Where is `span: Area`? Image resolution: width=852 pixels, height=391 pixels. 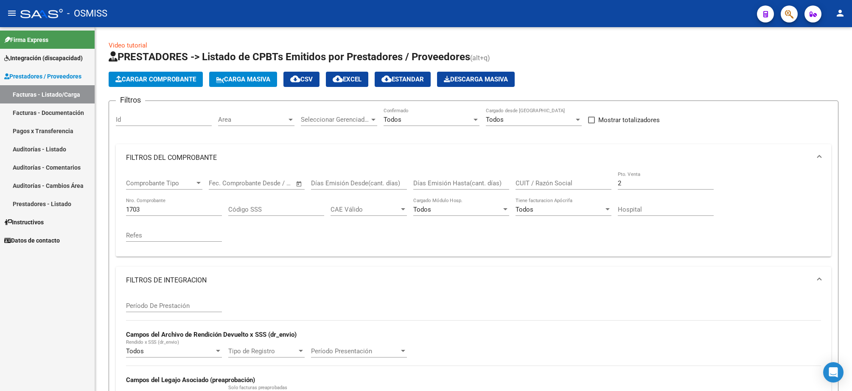 span: Area is located at coordinates (253, 120).